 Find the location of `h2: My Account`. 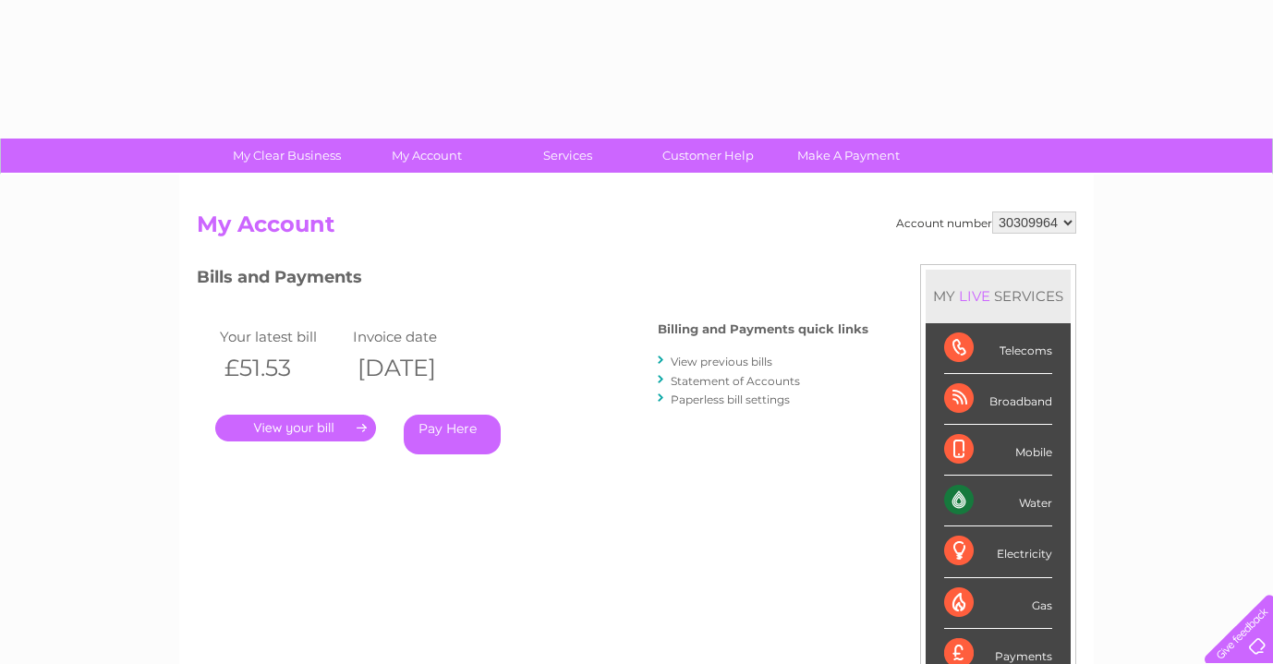

h2: My Account is located at coordinates (637, 229).